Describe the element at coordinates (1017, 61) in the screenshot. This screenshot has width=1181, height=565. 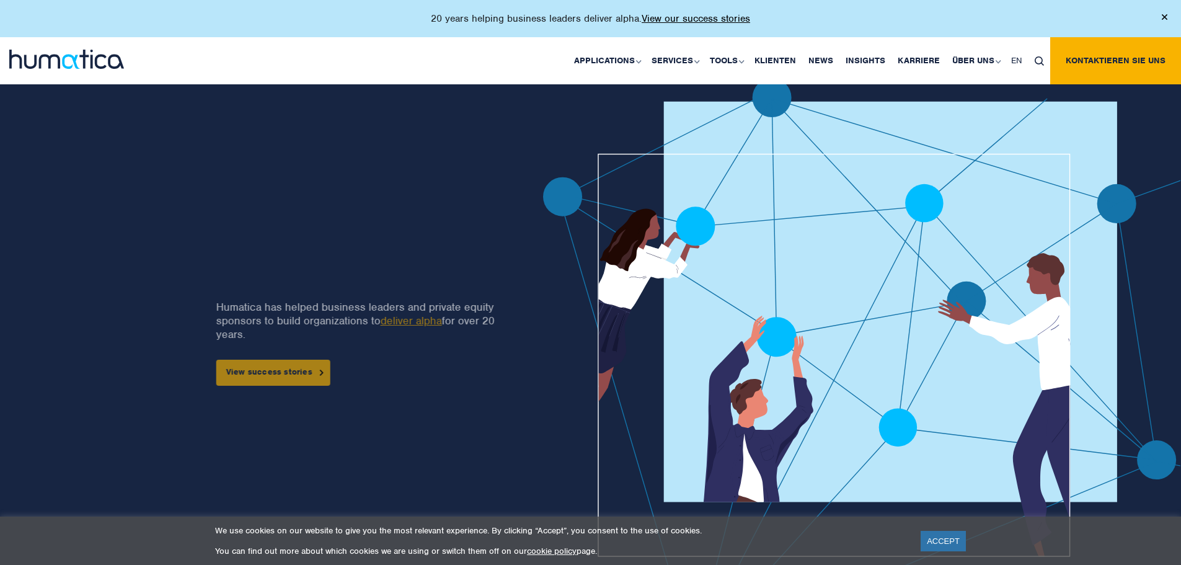
I see `a: EN` at that location.